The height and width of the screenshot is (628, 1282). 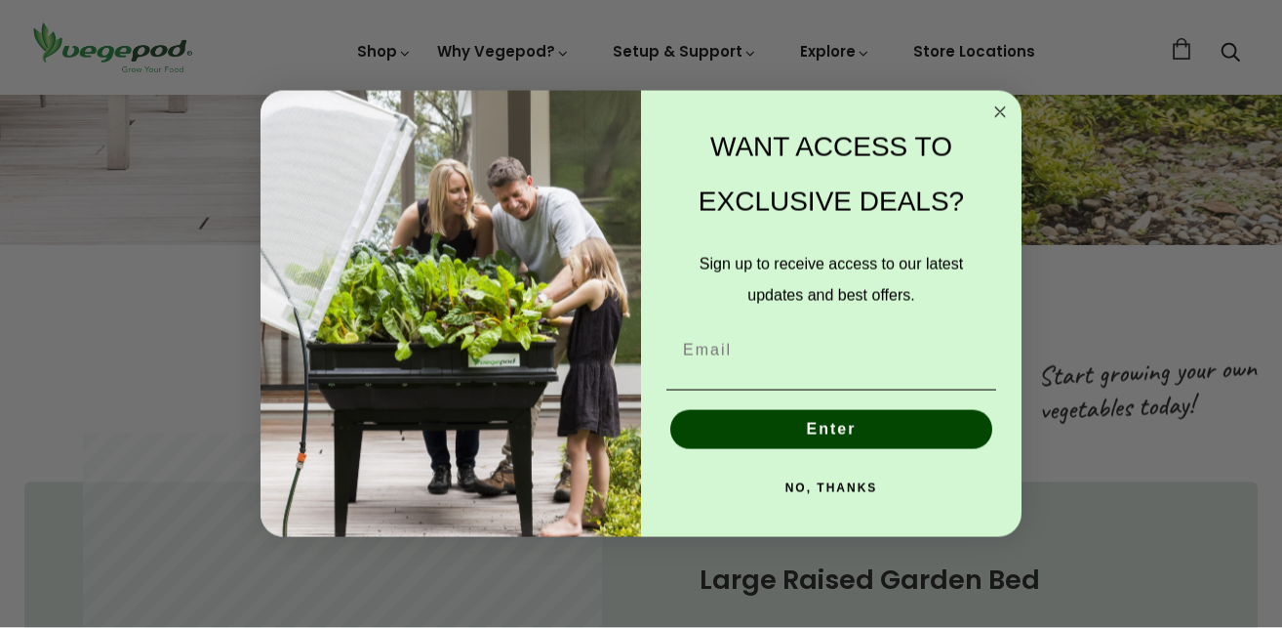 I want to click on span: Sign up to receive access to our latest updates and best offers., so click(x=832, y=279).